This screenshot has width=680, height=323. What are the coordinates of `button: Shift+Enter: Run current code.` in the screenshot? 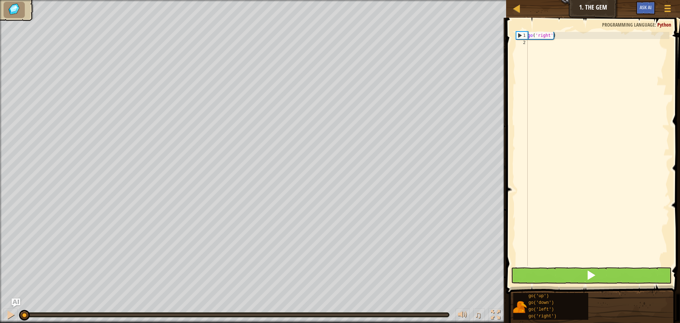 It's located at (591, 275).